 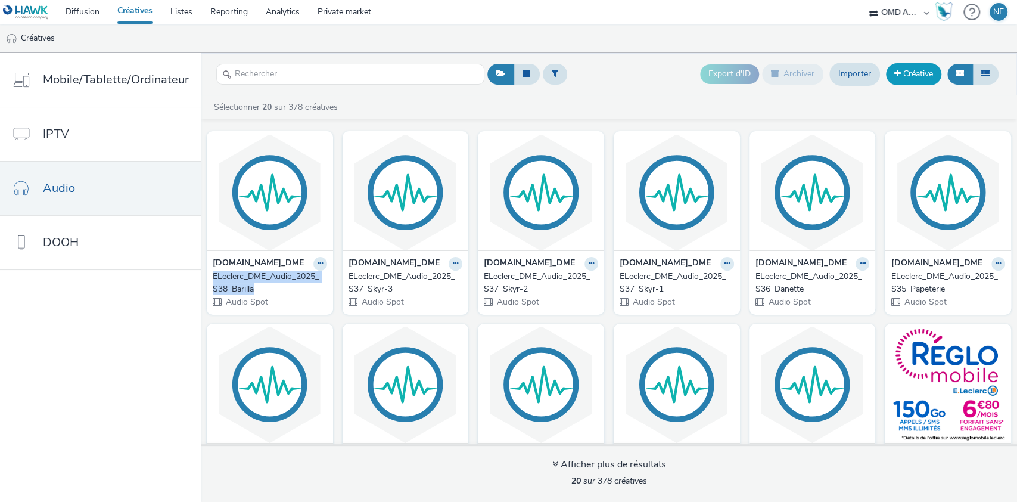 I want to click on a: ELeclerc_DME_Audio_2025_S35_Papeterie, so click(x=948, y=282).